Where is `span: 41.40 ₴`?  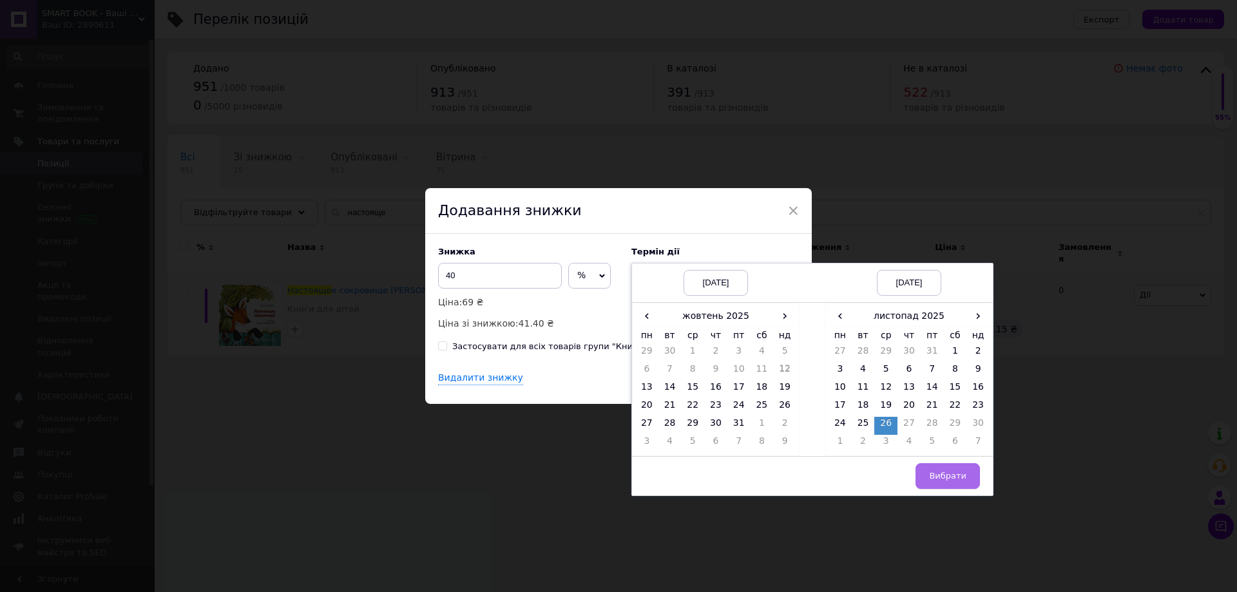 span: 41.40 ₴ is located at coordinates (536, 324).